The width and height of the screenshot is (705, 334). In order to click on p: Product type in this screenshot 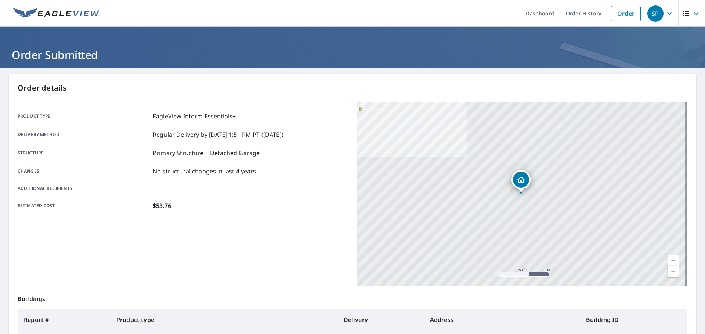, I will do `click(84, 116)`.